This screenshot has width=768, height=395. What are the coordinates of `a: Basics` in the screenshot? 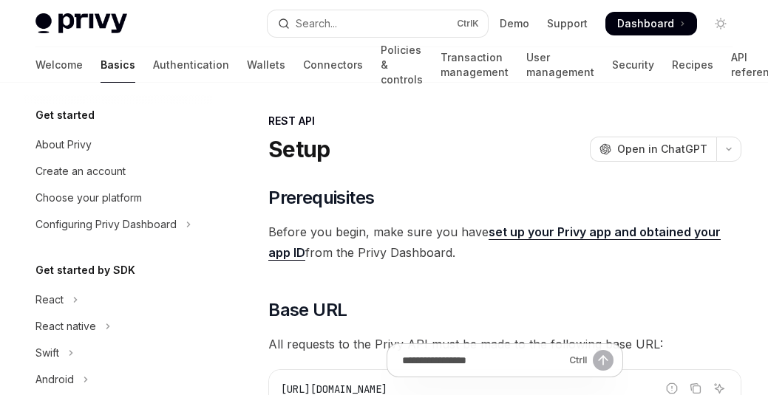 It's located at (117, 65).